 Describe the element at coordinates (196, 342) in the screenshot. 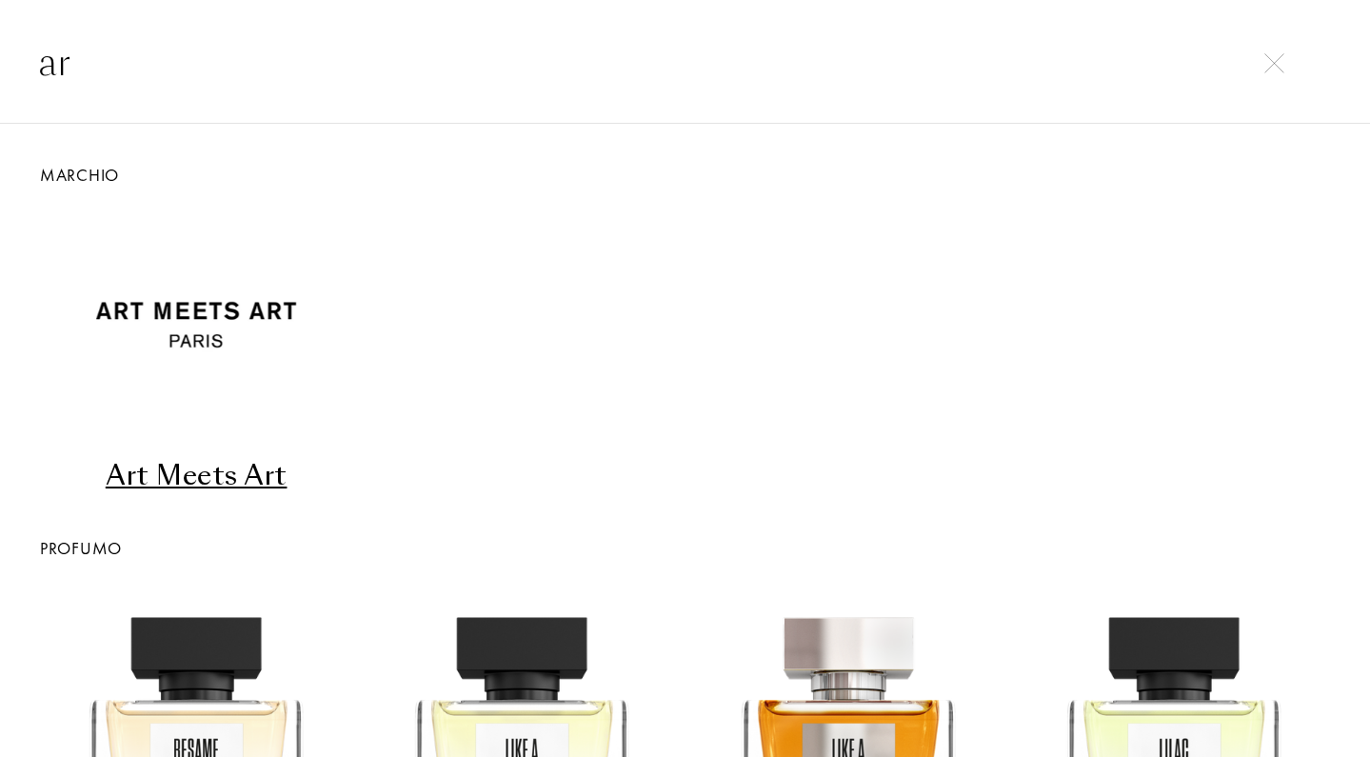

I see `a: Art Meets ArtArt Meets Art` at that location.